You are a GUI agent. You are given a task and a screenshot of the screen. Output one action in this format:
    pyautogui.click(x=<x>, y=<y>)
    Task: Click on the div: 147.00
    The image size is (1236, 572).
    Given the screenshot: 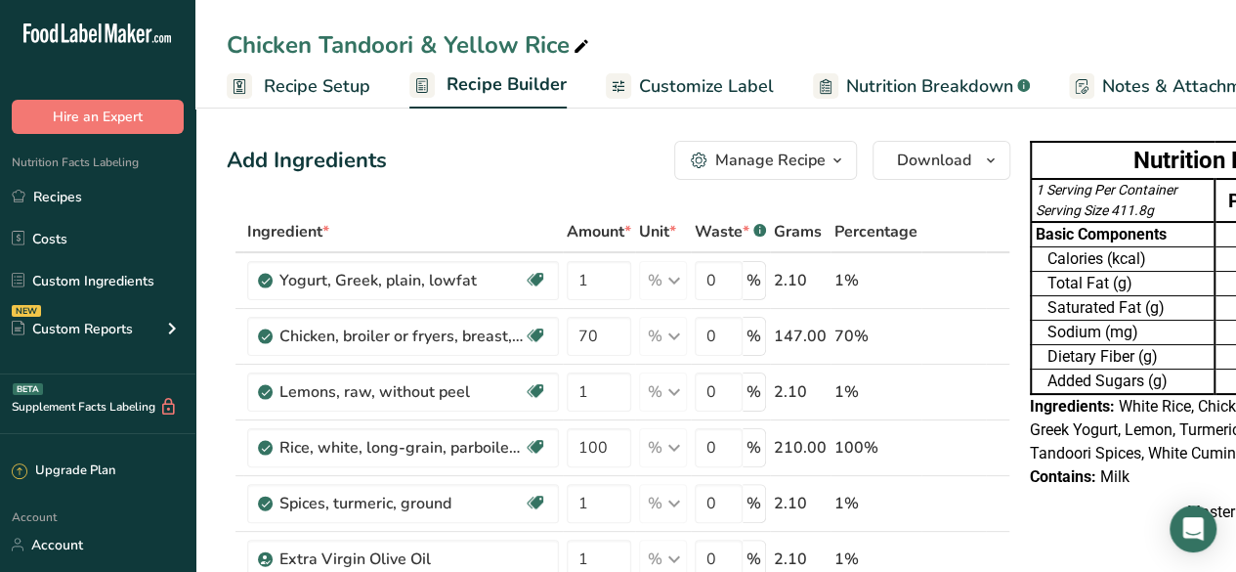 What is the action you would take?
    pyautogui.click(x=800, y=336)
    